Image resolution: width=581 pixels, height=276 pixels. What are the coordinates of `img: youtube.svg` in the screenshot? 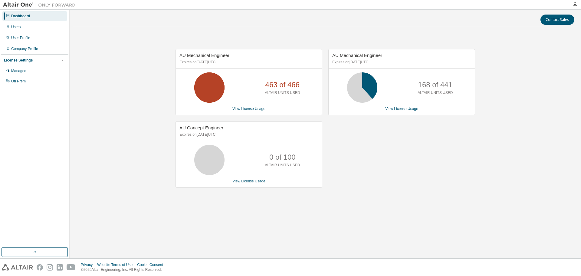 It's located at (71, 267).